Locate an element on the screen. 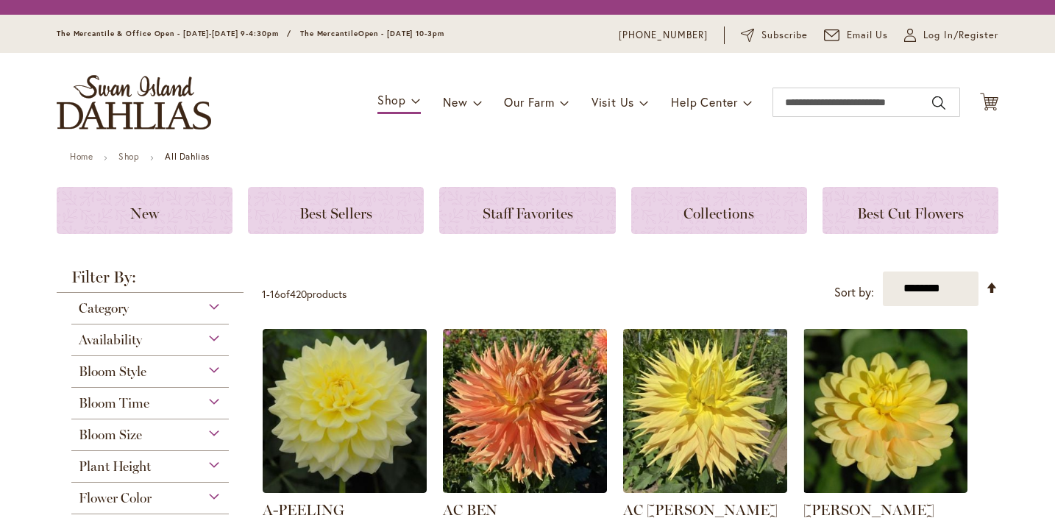 Image resolution: width=1055 pixels, height=518 pixels. span: Collections is located at coordinates (719, 213).